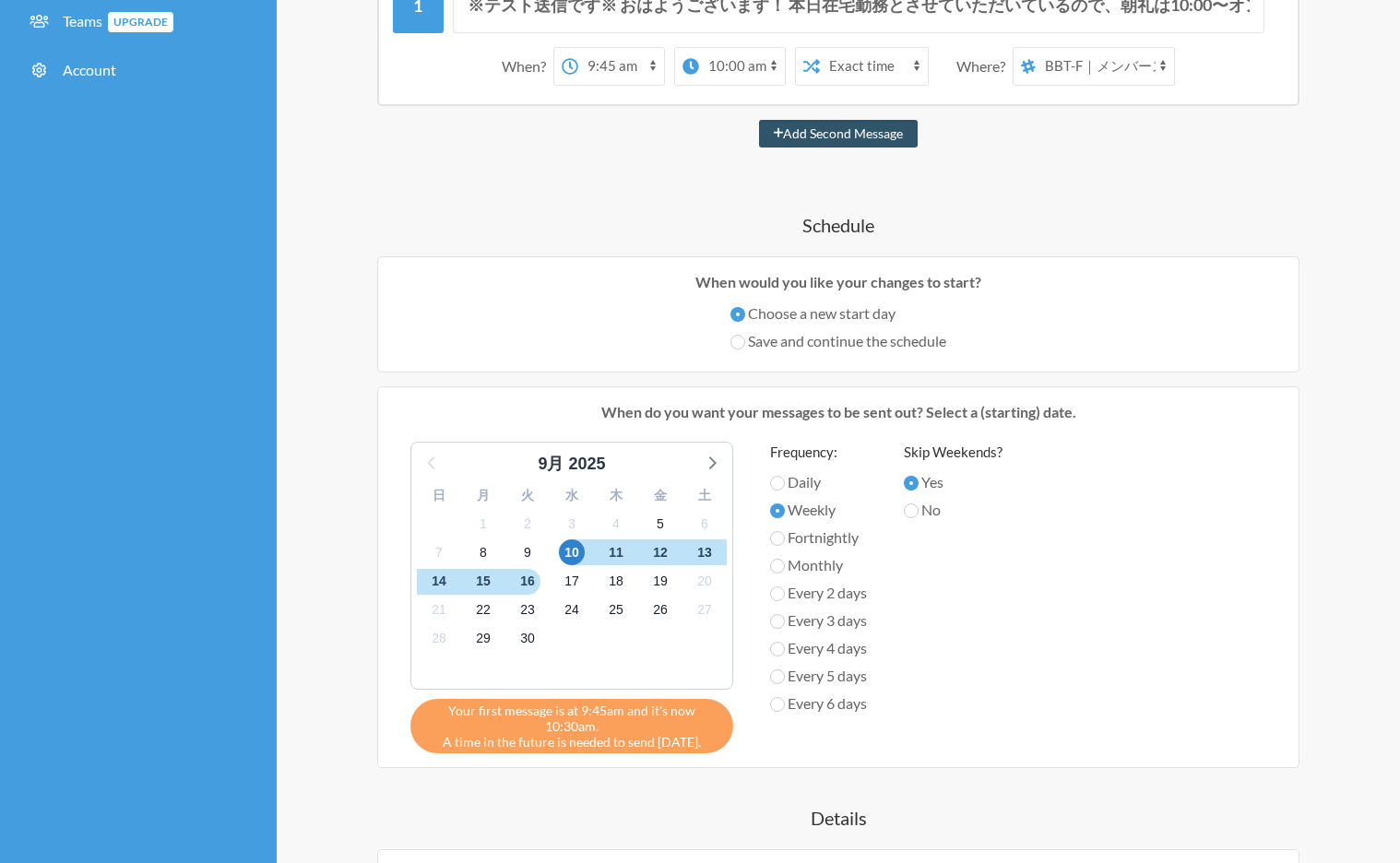 Image resolution: width=1400 pixels, height=863 pixels. What do you see at coordinates (911, 483) in the screenshot?
I see `input: Yes` at bounding box center [911, 483].